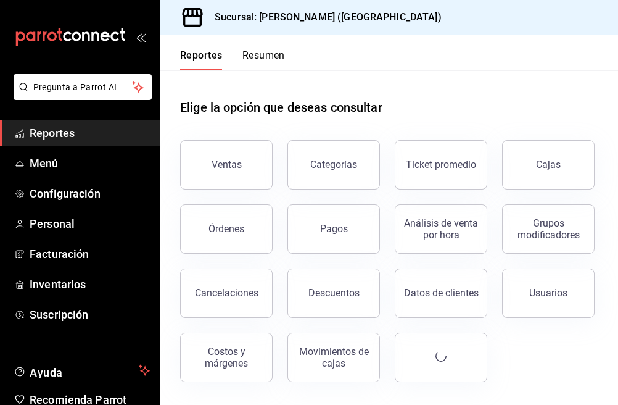  I want to click on div: Categorías, so click(334, 164).